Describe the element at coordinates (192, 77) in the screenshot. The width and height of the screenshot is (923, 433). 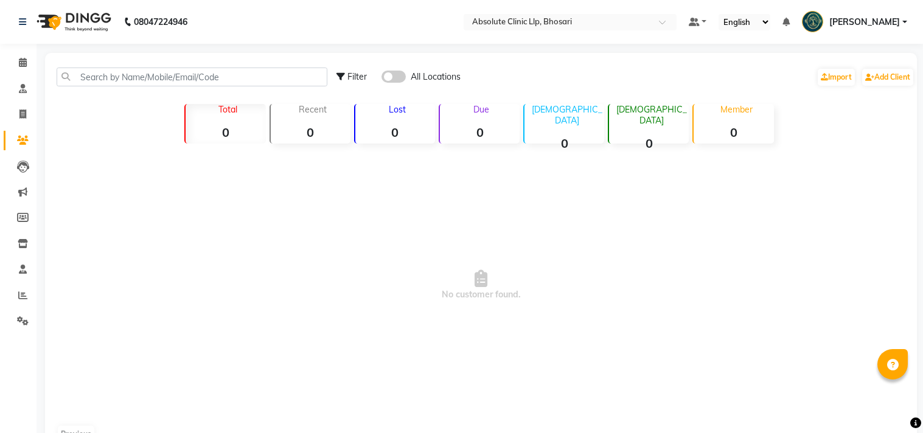
I see `input: Search by Name/Mobile/Email/Code` at that location.